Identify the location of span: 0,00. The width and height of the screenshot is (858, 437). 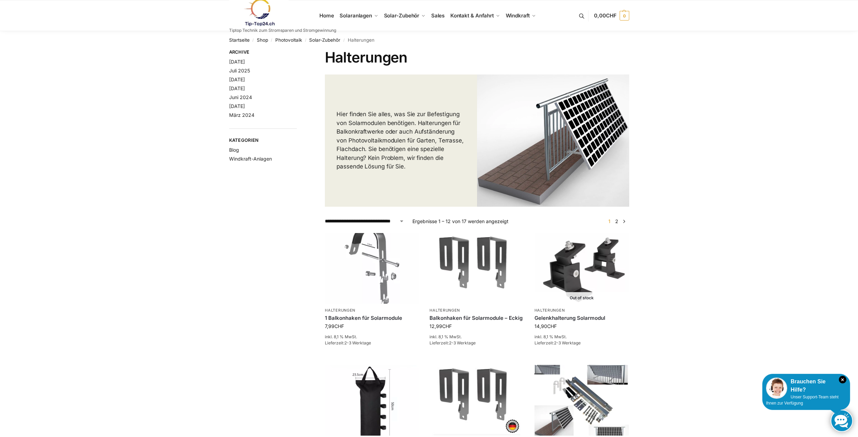
(605, 15).